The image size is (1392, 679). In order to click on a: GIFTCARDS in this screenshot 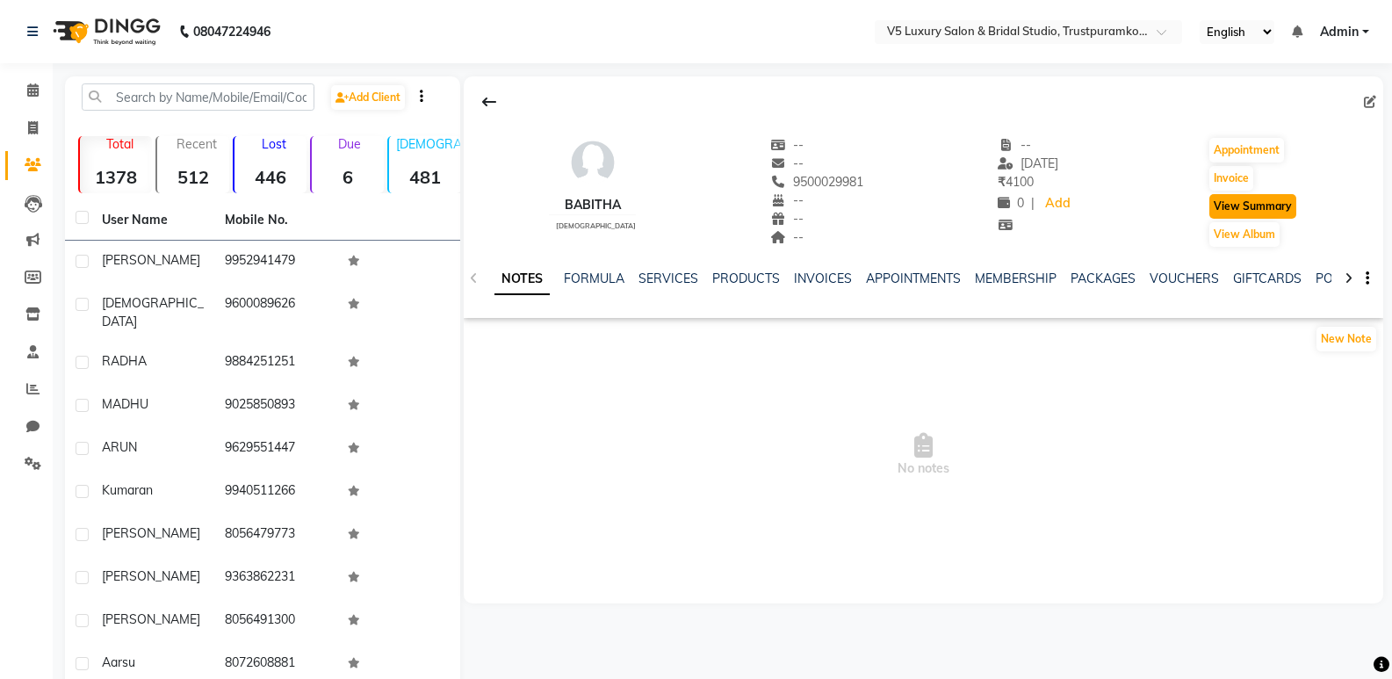, I will do `click(1267, 278)`.